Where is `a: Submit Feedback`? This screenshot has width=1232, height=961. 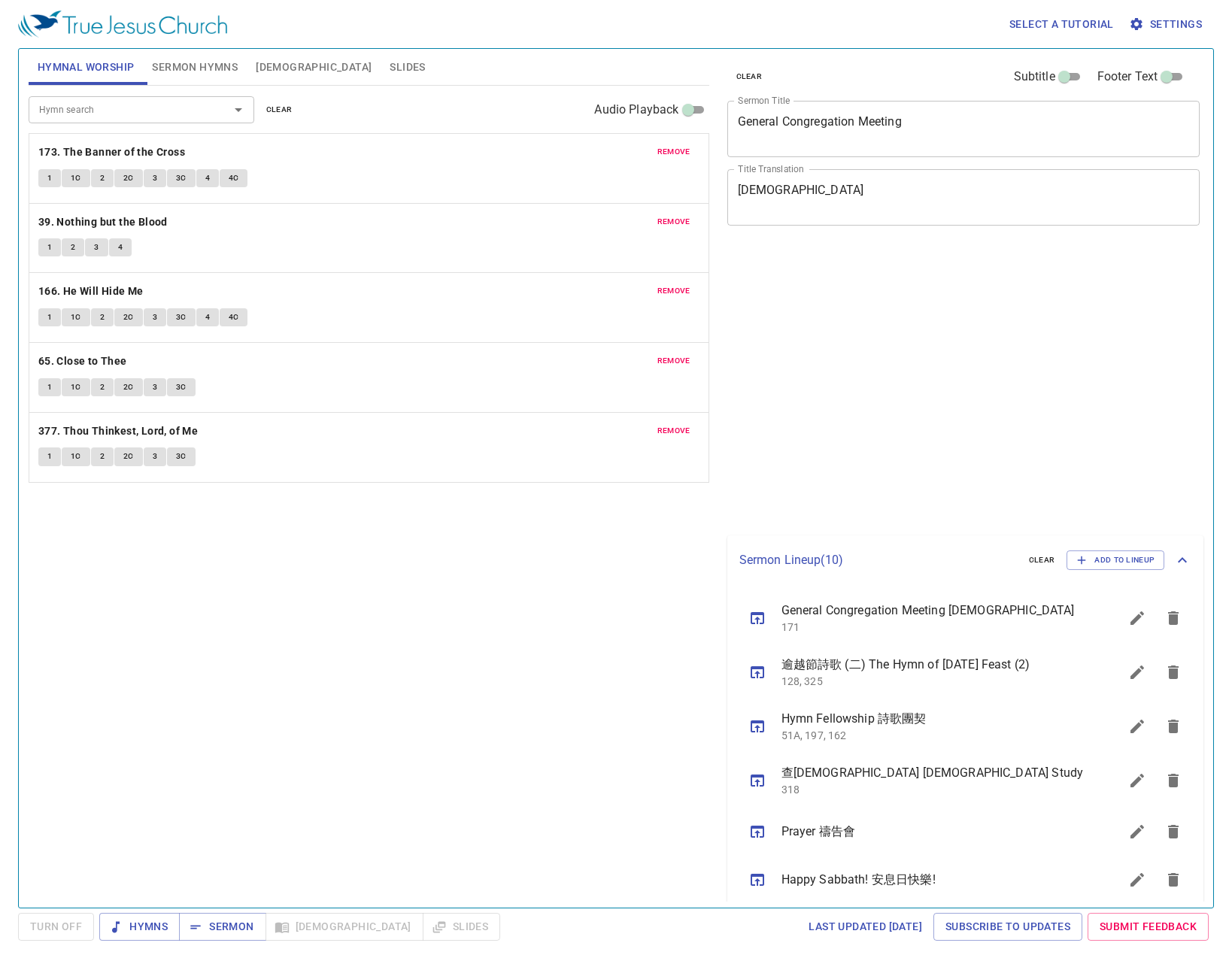 a: Submit Feedback is located at coordinates (1148, 926).